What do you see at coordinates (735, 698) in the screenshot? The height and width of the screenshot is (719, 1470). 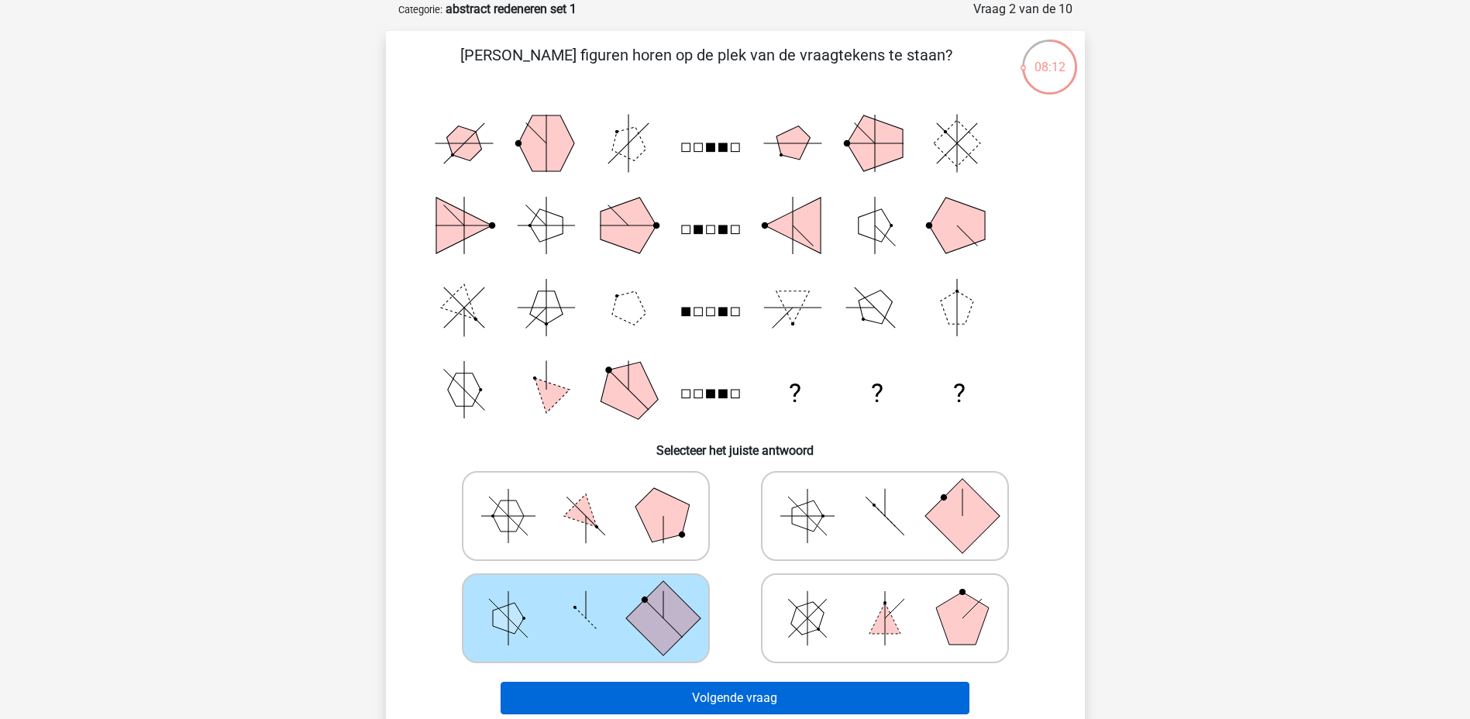 I see `button: Volgende vraag` at bounding box center [735, 698].